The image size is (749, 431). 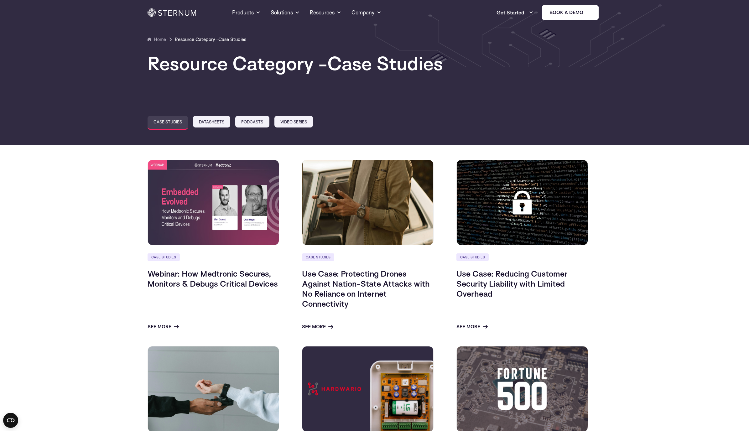 What do you see at coordinates (252, 122) in the screenshot?
I see `a: Podcasts` at bounding box center [252, 122].